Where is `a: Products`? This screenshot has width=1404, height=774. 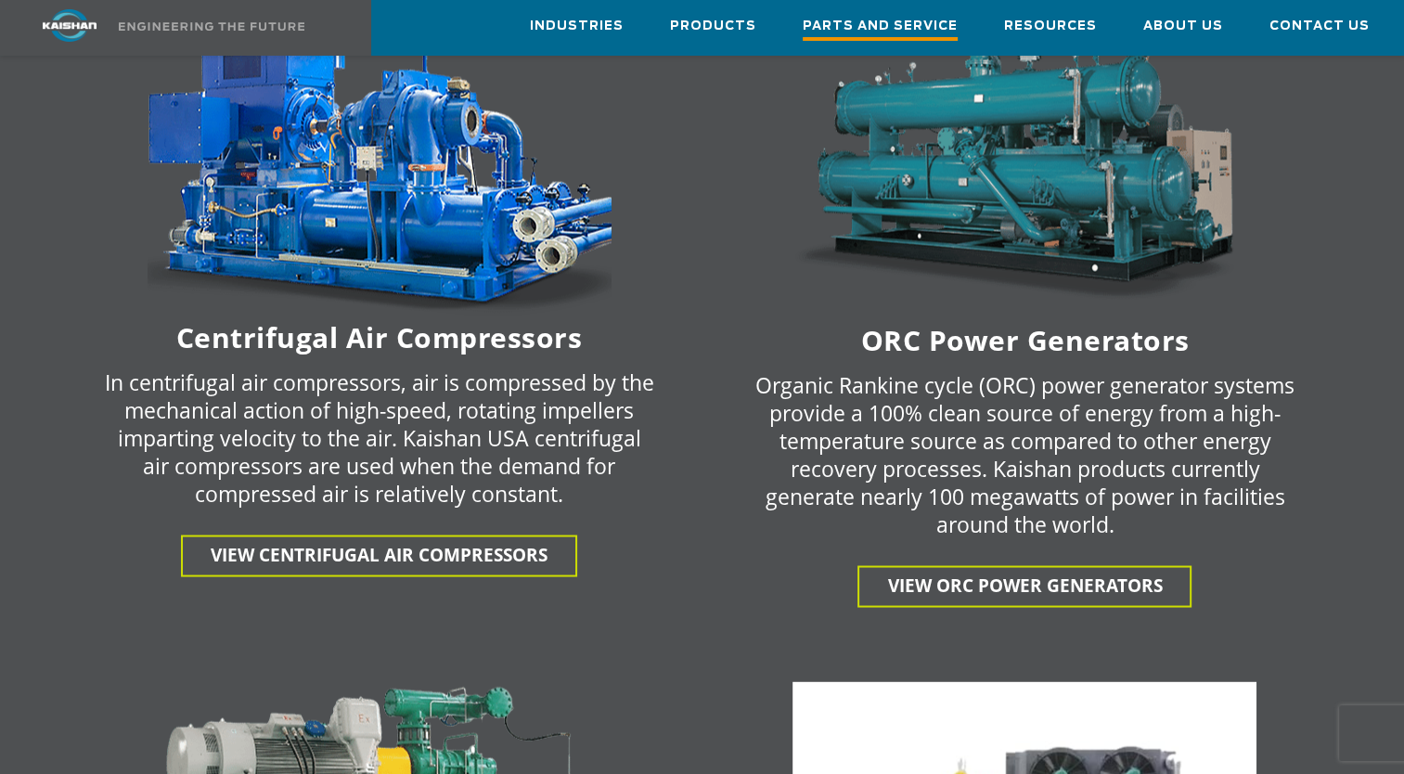 a: Products is located at coordinates (713, 26).